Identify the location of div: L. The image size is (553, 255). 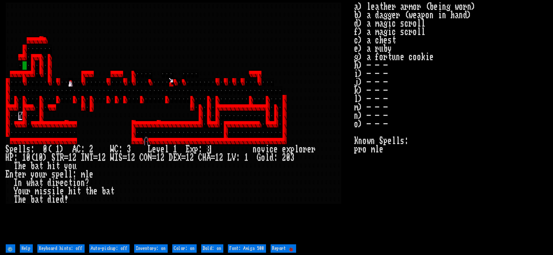
(230, 158).